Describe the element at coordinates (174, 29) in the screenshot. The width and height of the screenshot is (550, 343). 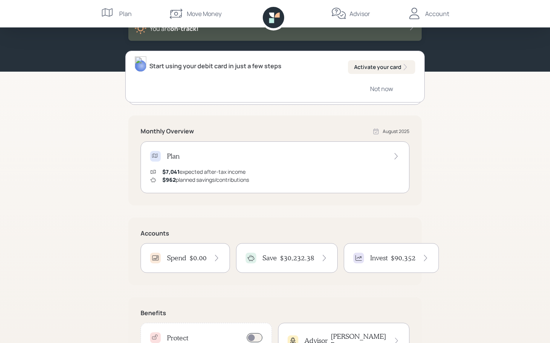
I see `div: You are` at that location.